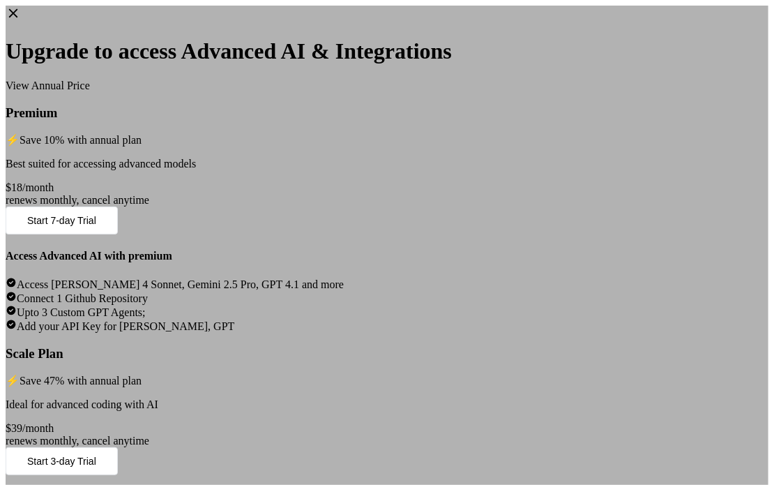  I want to click on span: Save 10%, so click(42, 139).